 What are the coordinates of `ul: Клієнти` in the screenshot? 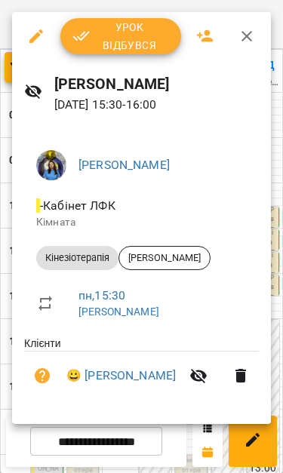 It's located at (141, 370).